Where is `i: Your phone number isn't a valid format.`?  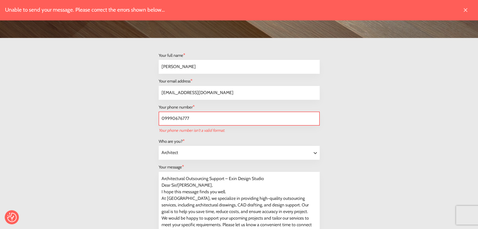 i: Your phone number isn't a valid format. is located at coordinates (192, 130).